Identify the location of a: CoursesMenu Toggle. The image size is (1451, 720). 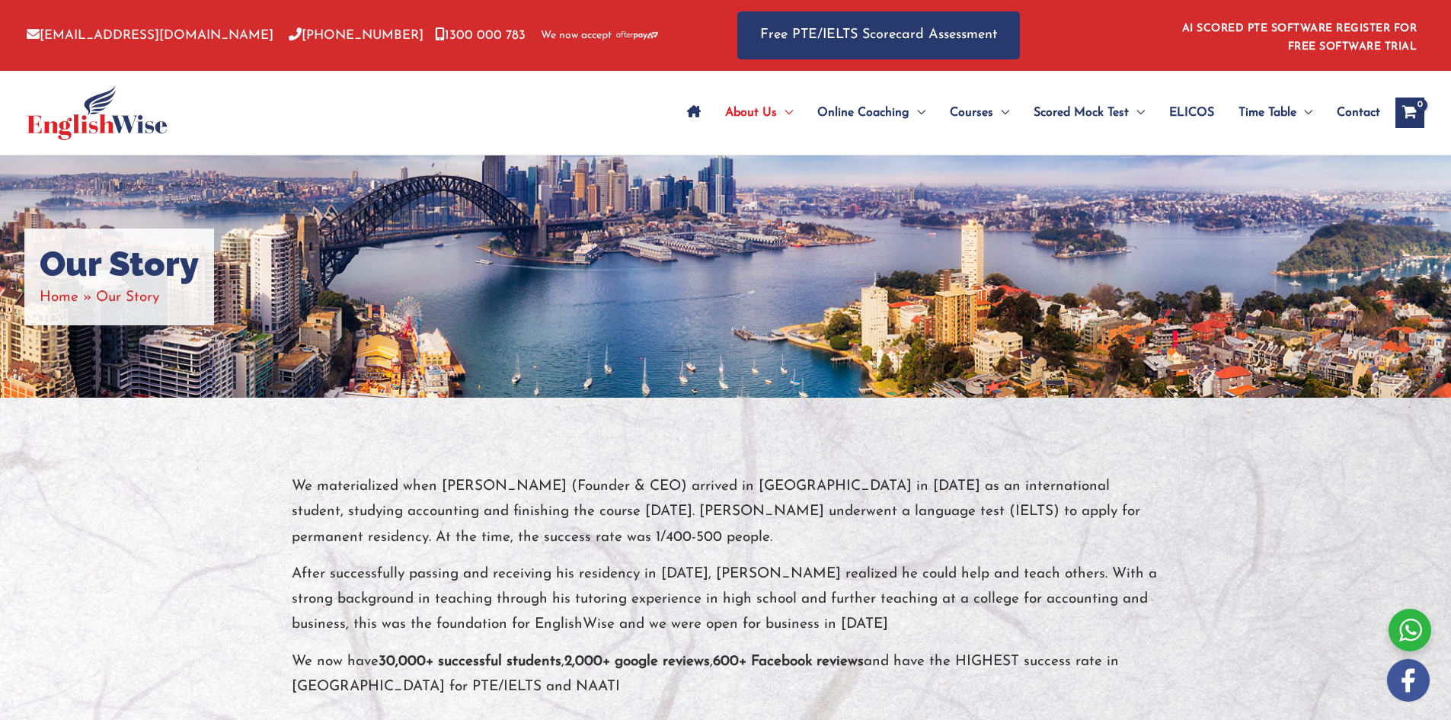
(979, 113).